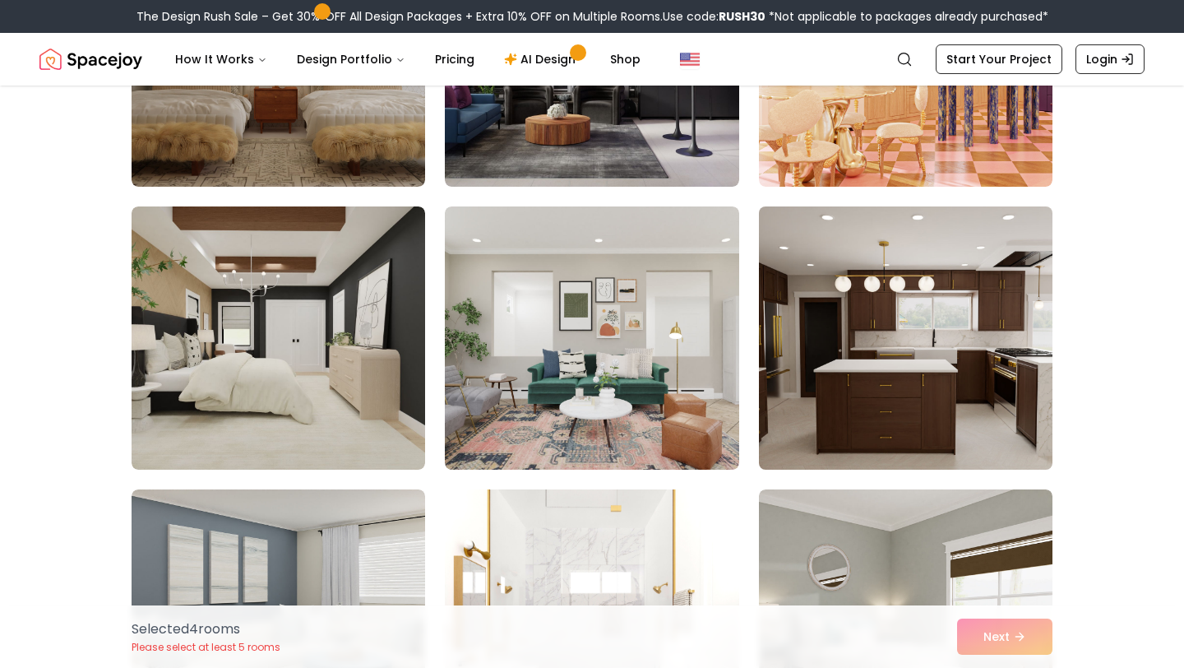 The width and height of the screenshot is (1184, 668). I want to click on span: Use code:, so click(714, 16).